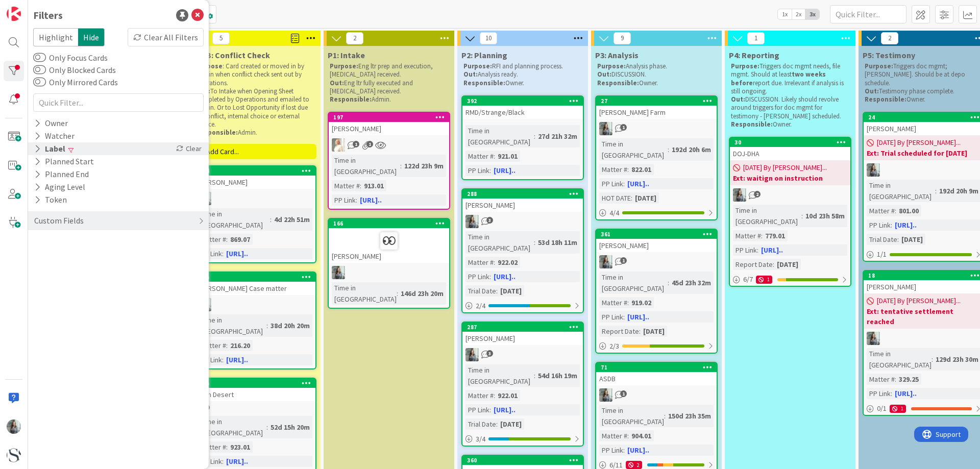 The width and height of the screenshot is (980, 469). What do you see at coordinates (344, 66) in the screenshot?
I see `strong: Purpose:` at bounding box center [344, 66].